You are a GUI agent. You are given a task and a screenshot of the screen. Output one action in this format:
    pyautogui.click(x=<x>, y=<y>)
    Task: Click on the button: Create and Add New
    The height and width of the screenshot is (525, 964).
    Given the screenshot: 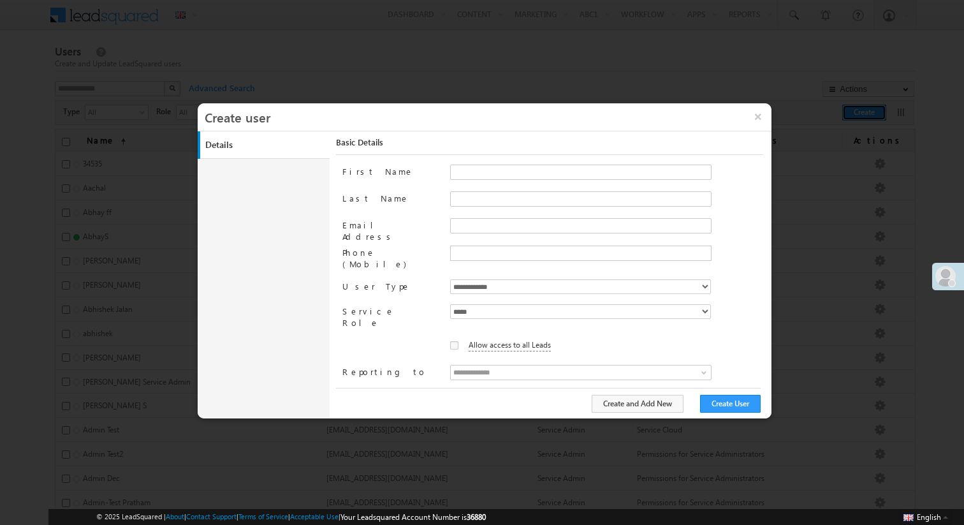 What is the action you would take?
    pyautogui.click(x=637, y=403)
    